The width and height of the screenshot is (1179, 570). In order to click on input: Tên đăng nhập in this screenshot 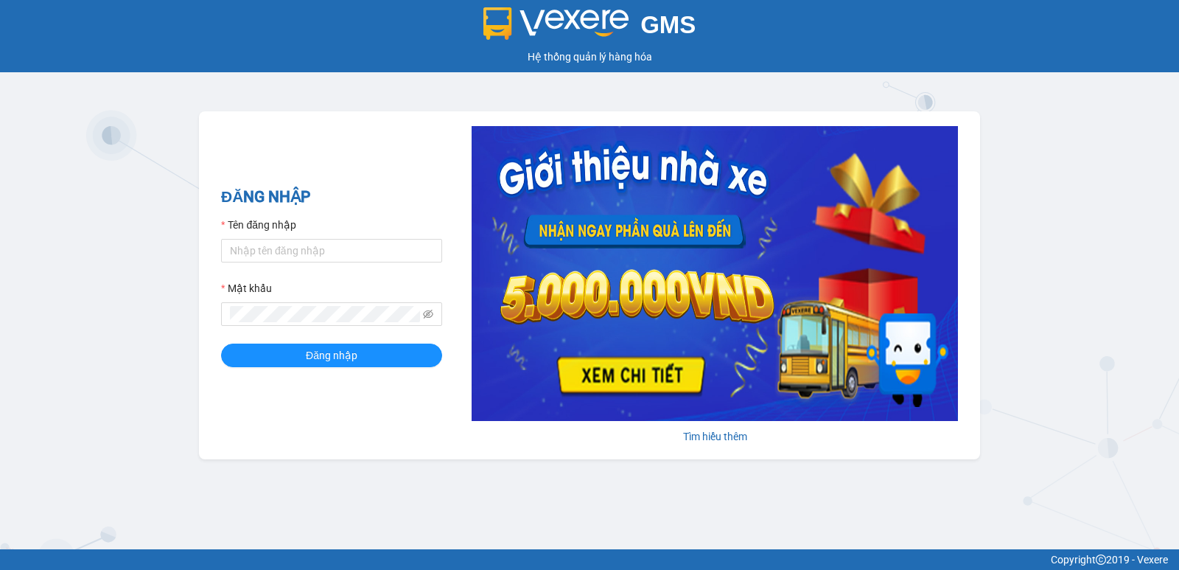, I will do `click(332, 251)`.